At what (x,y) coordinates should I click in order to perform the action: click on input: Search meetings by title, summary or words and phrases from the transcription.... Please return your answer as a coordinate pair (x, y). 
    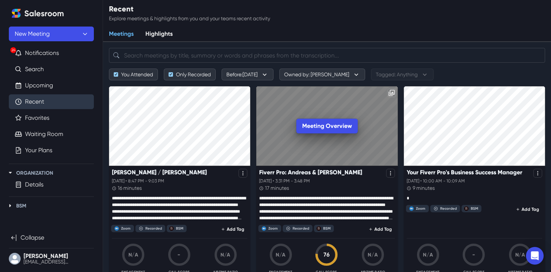
    Looking at the image, I should click on (327, 55).